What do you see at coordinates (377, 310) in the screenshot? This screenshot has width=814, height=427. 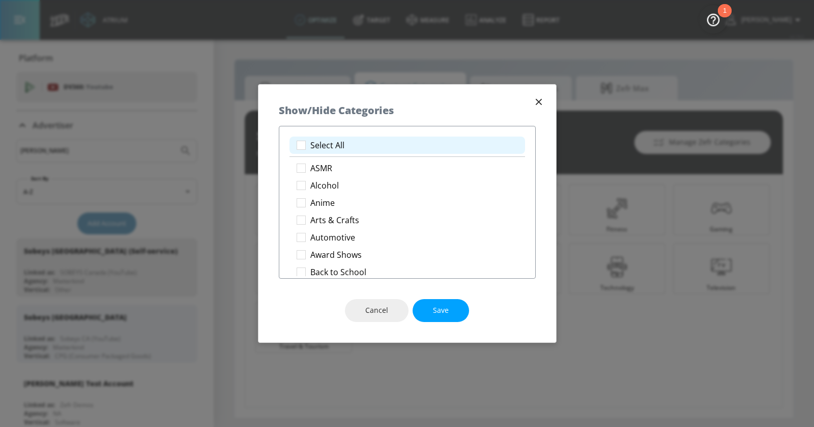 I see `button: Cancel` at bounding box center [377, 310].